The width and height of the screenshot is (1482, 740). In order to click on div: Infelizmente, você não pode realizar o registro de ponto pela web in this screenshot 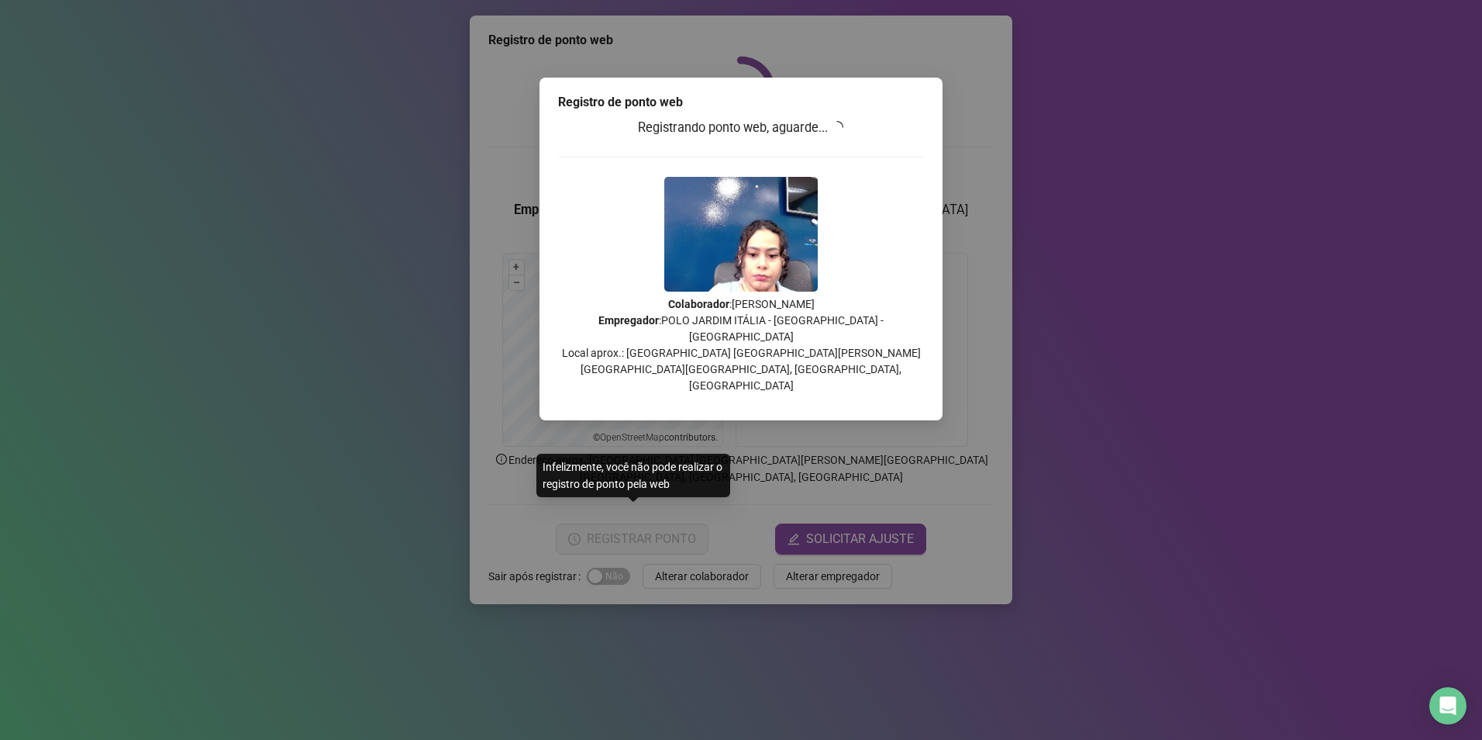, I will do `click(633, 475)`.